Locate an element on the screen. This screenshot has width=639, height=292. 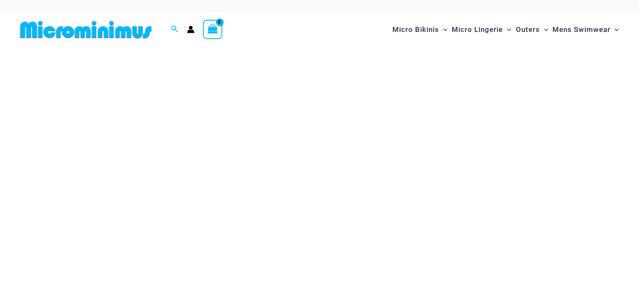
nav: Site Navigation is located at coordinates (506, 29).